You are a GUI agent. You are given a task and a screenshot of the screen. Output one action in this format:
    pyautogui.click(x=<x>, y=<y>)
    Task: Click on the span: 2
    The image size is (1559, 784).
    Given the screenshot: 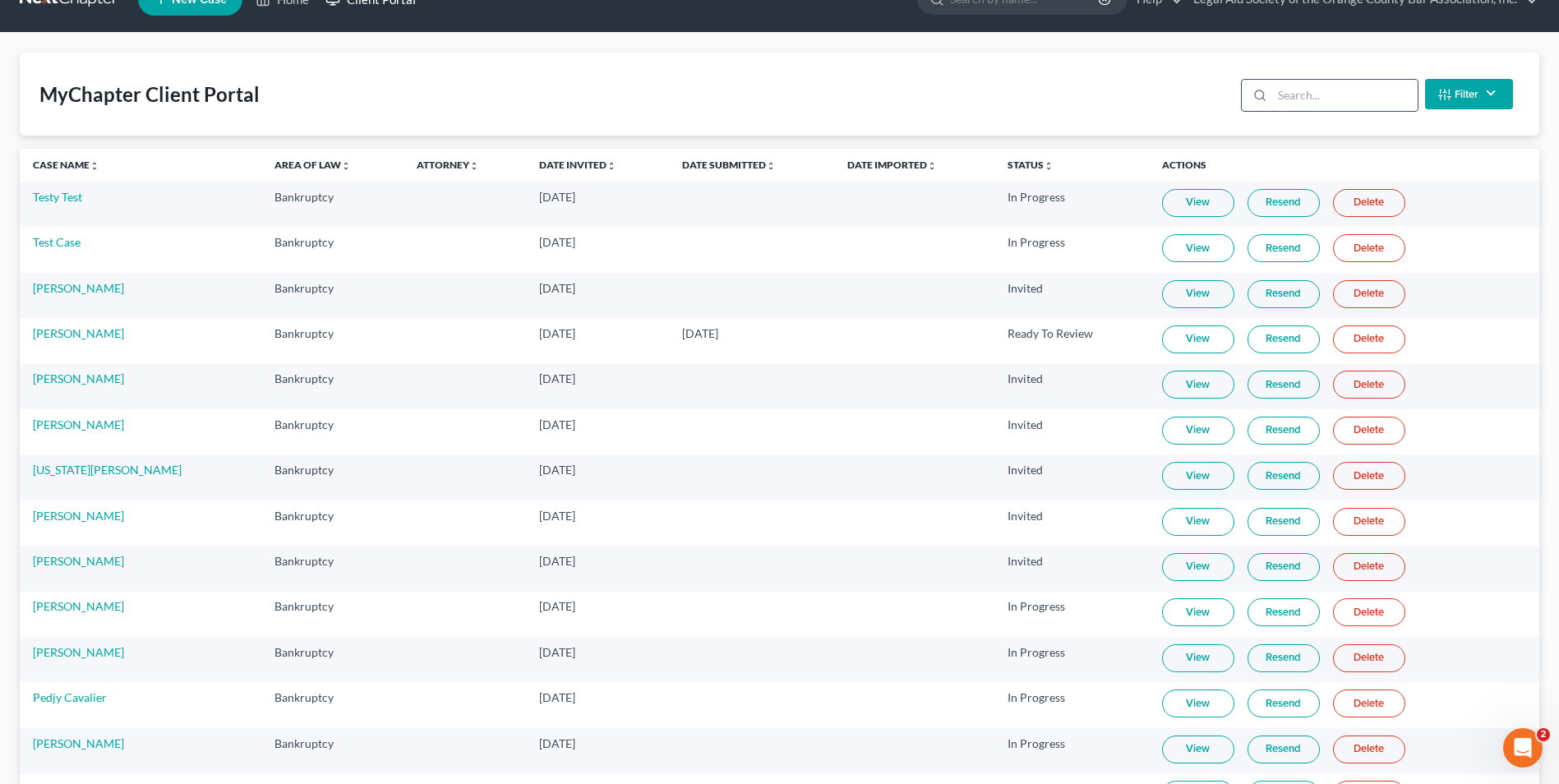 What is the action you would take?
    pyautogui.click(x=1543, y=734)
    